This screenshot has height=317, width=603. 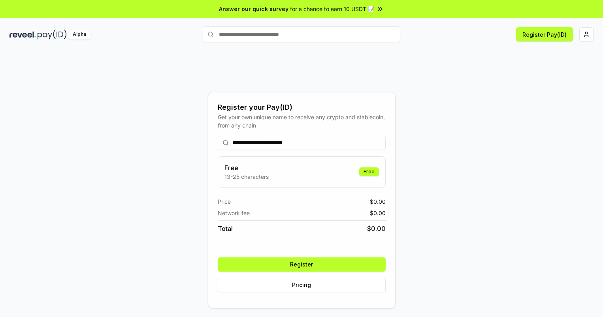 What do you see at coordinates (332, 9) in the screenshot?
I see `span: for a chance to earn 10 USDT 📝` at bounding box center [332, 9].